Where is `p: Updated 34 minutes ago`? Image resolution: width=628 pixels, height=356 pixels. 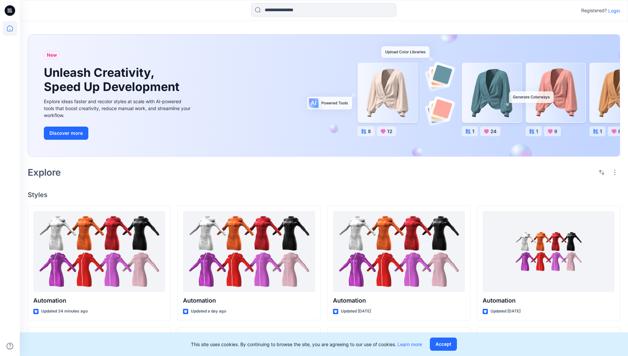 p: Updated 34 minutes ago is located at coordinates (64, 311).